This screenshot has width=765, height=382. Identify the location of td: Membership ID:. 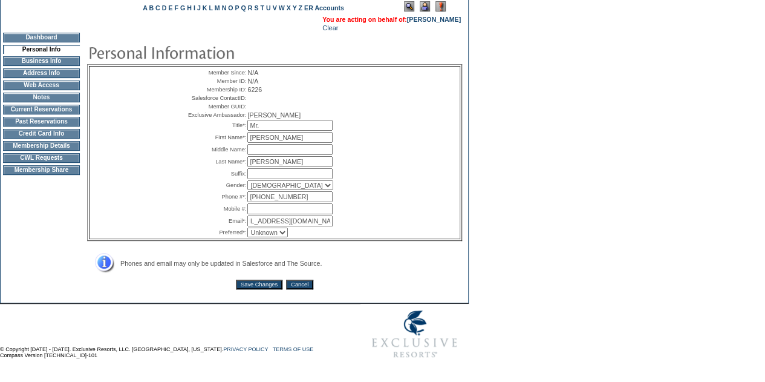
(215, 90).